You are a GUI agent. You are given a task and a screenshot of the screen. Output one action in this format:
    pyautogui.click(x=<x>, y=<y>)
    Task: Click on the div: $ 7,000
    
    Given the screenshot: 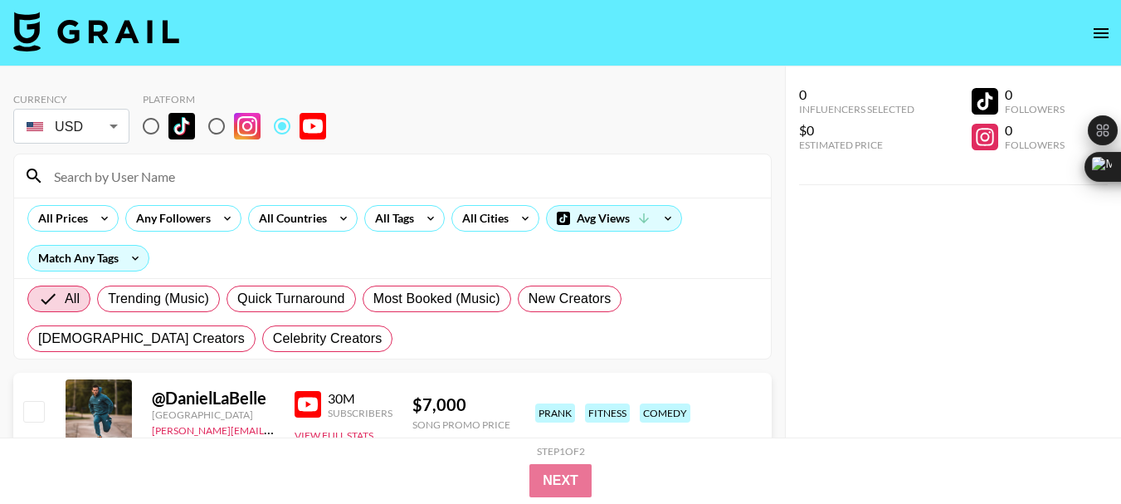 What is the action you would take?
    pyautogui.click(x=461, y=404)
    